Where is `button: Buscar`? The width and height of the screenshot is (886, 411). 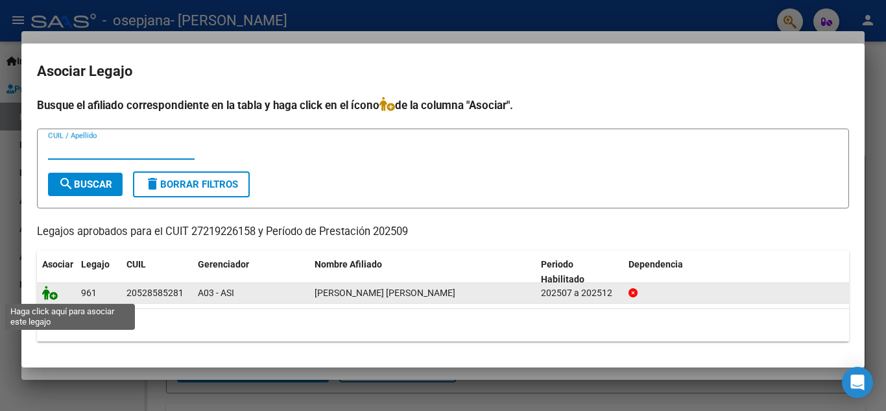
button: Buscar is located at coordinates (85, 184).